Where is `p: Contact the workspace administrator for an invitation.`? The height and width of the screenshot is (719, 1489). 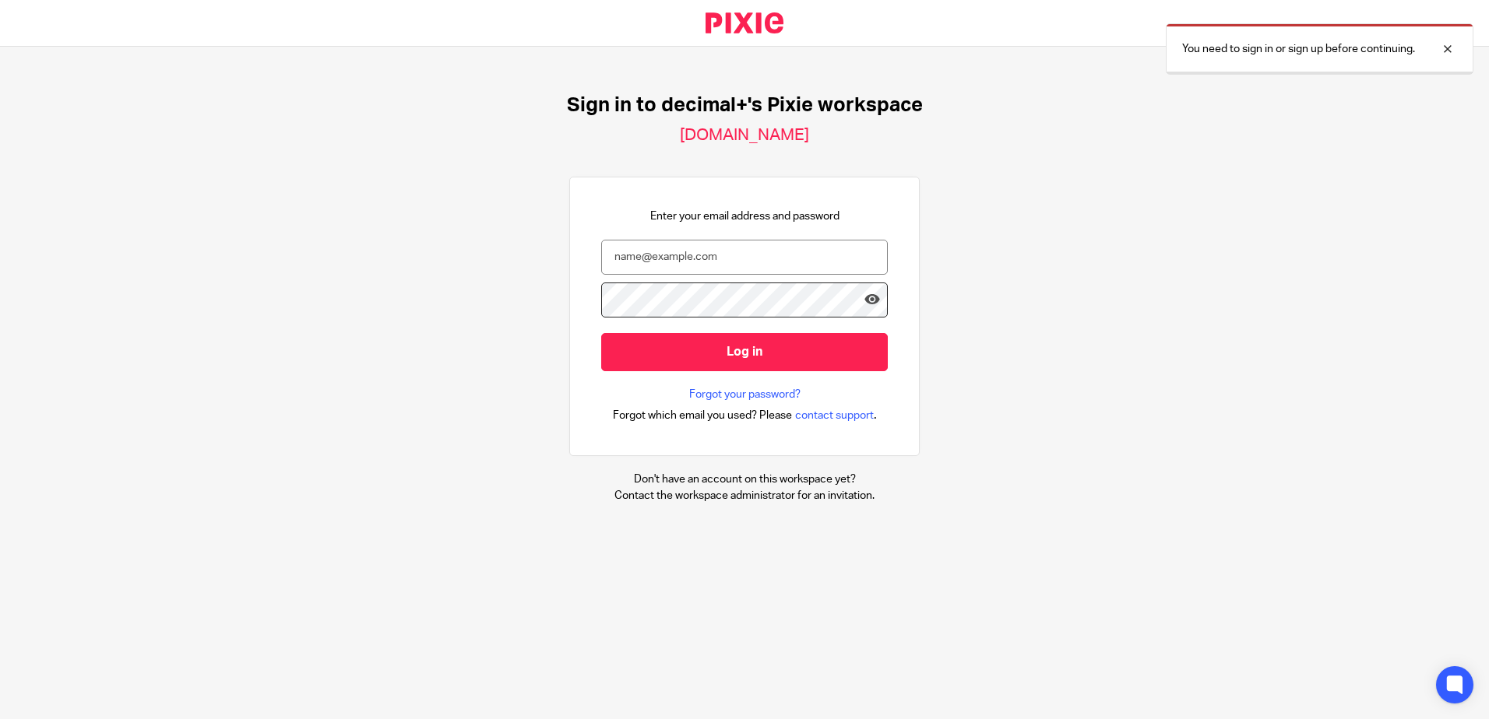
p: Contact the workspace administrator for an invitation. is located at coordinates (744, 496).